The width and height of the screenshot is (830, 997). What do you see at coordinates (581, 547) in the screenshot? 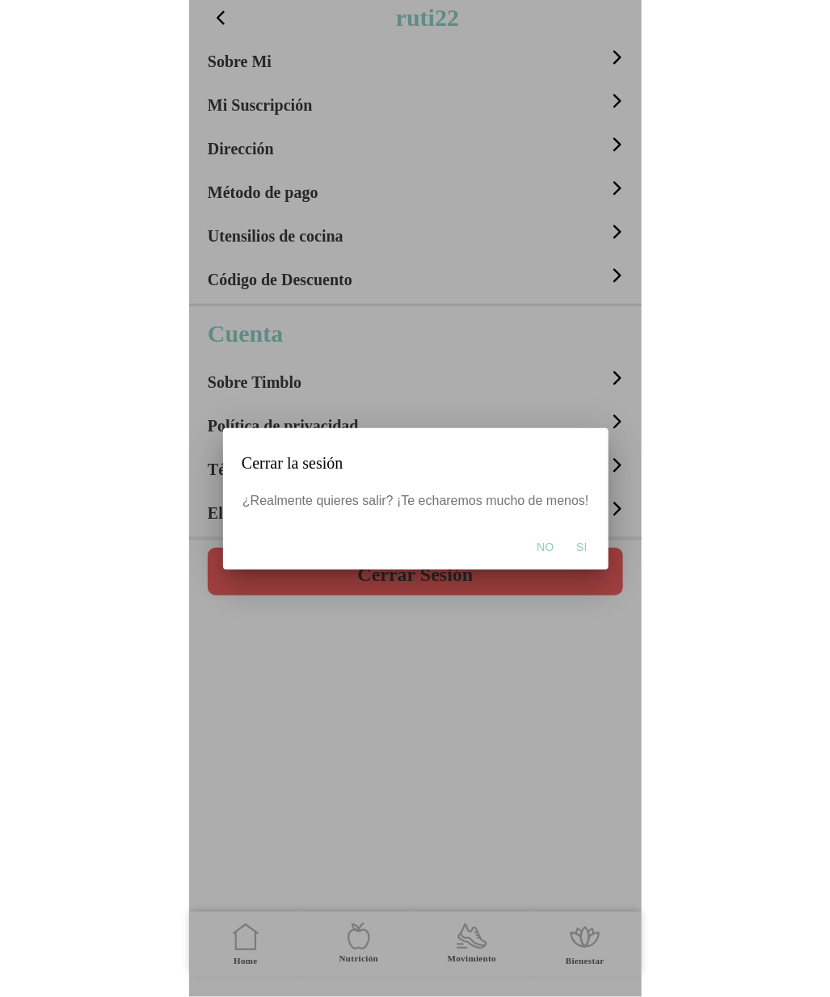
I see `span: Si` at bounding box center [581, 547].